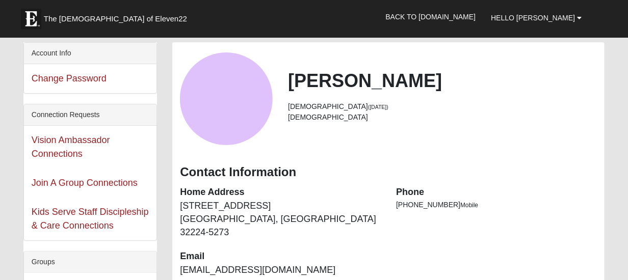 The height and width of the screenshot is (280, 628). I want to click on a: View Fullsize Photo, so click(226, 99).